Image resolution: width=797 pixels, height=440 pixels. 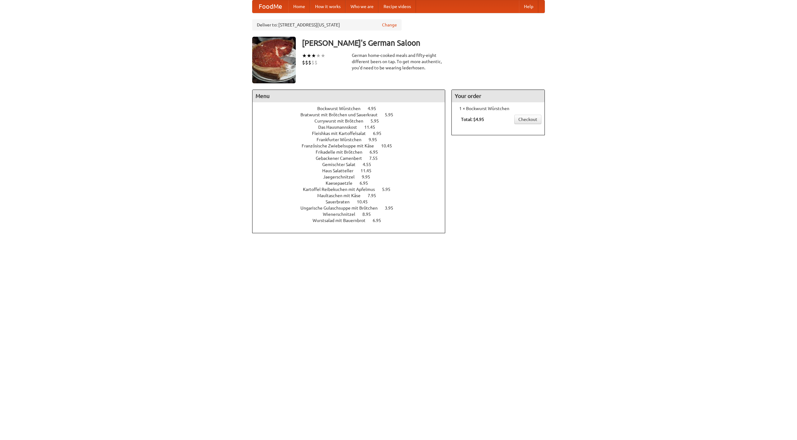 I want to click on span: Jaegerschnitzel, so click(x=342, y=177).